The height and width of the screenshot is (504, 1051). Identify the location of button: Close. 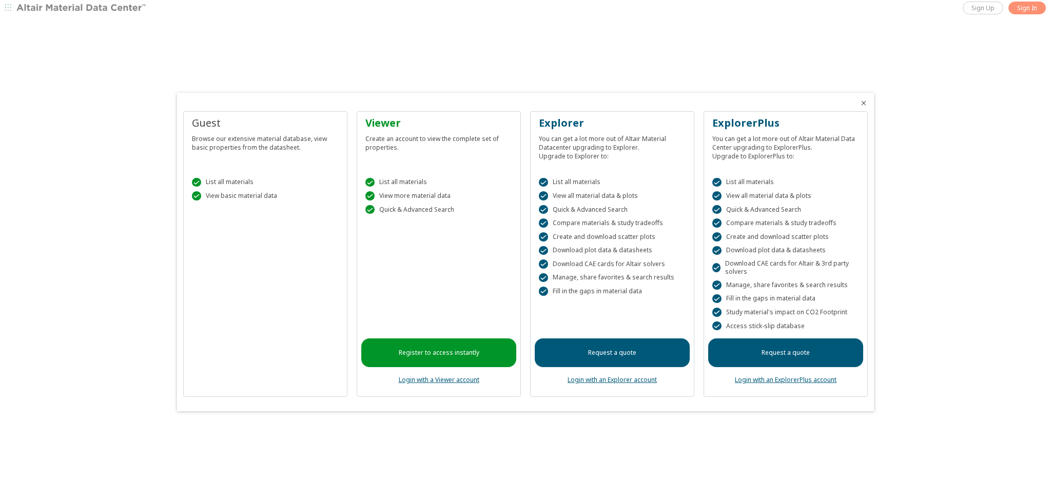
(863, 103).